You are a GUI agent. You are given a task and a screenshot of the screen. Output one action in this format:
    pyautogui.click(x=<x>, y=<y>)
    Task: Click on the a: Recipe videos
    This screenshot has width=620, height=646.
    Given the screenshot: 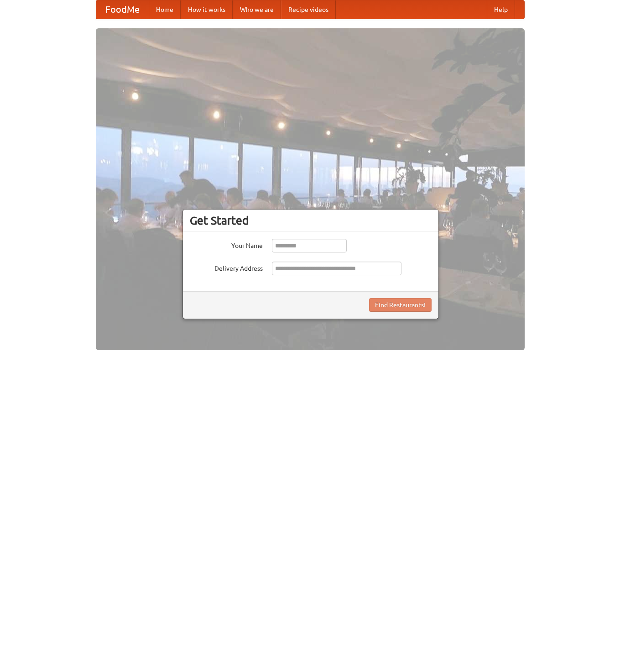 What is the action you would take?
    pyautogui.click(x=308, y=10)
    